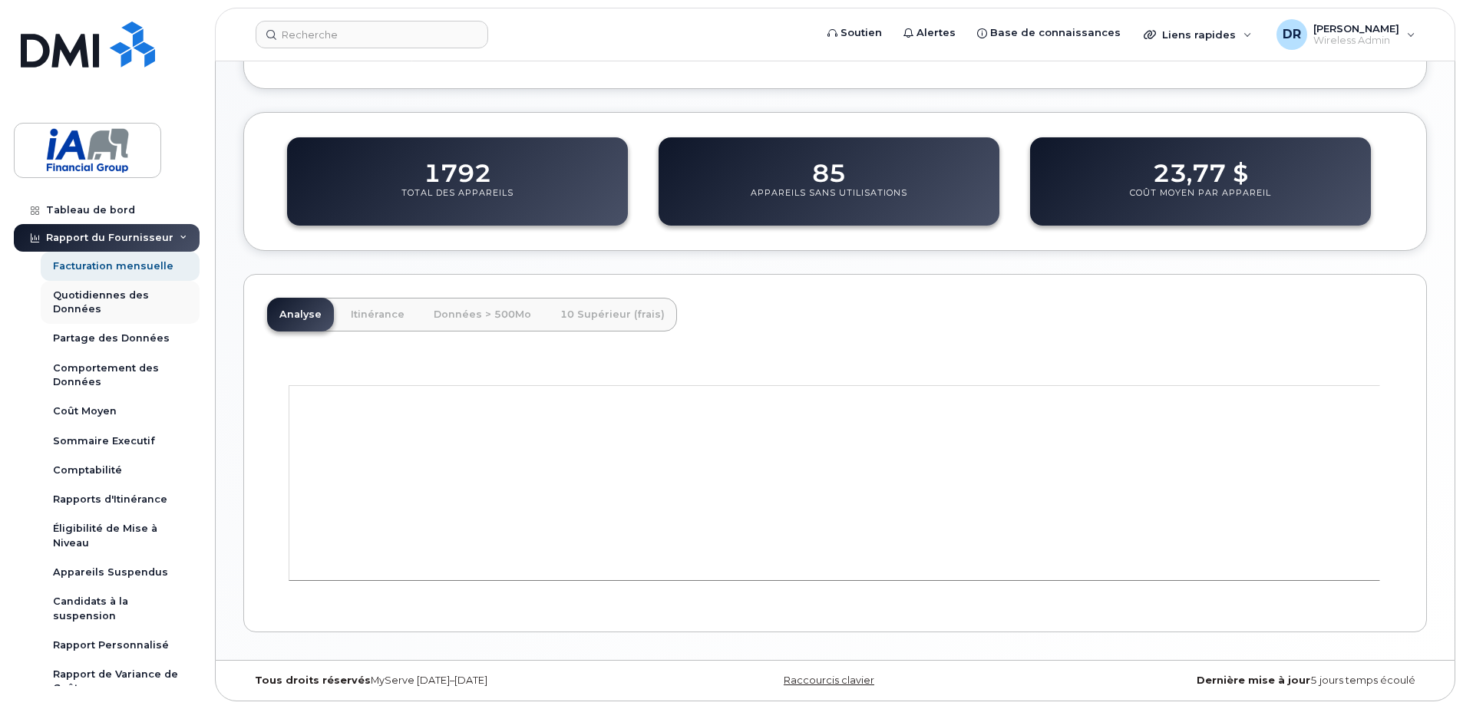 The height and width of the screenshot is (709, 1463). What do you see at coordinates (371, 35) in the screenshot?
I see `input: Recherche` at bounding box center [371, 35].